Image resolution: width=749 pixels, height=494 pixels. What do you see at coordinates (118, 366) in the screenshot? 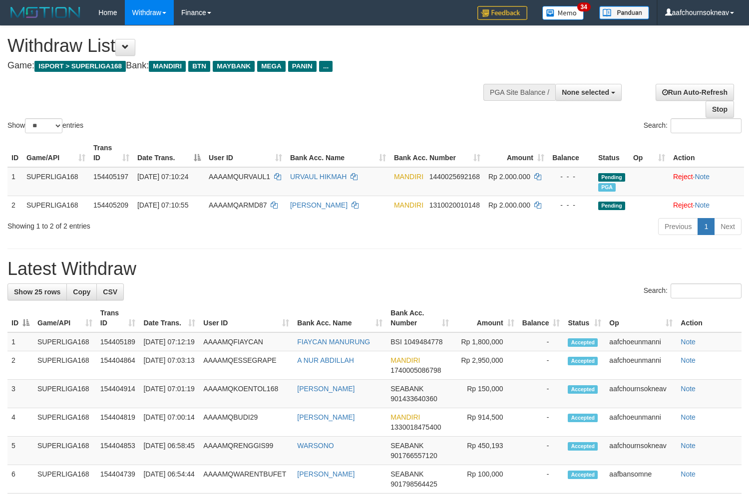
I see `td: 154404864` at bounding box center [118, 366].